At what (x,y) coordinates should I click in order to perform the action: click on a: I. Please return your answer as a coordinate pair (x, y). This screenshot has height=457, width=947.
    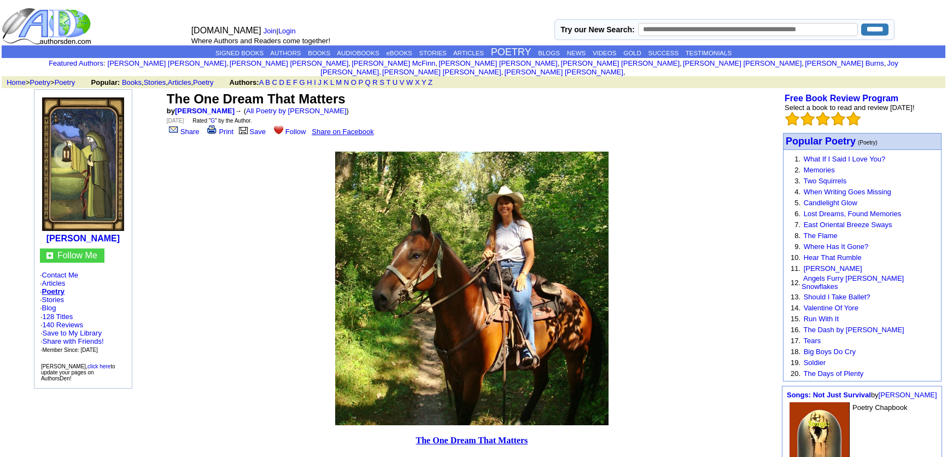
    Looking at the image, I should click on (315, 82).